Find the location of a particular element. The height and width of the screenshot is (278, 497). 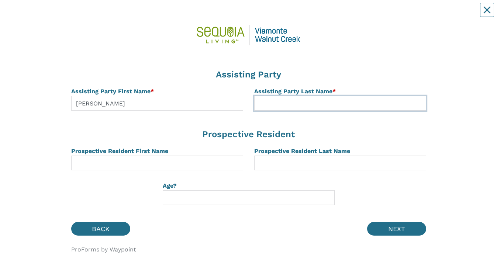

button: Close is located at coordinates (487, 10).